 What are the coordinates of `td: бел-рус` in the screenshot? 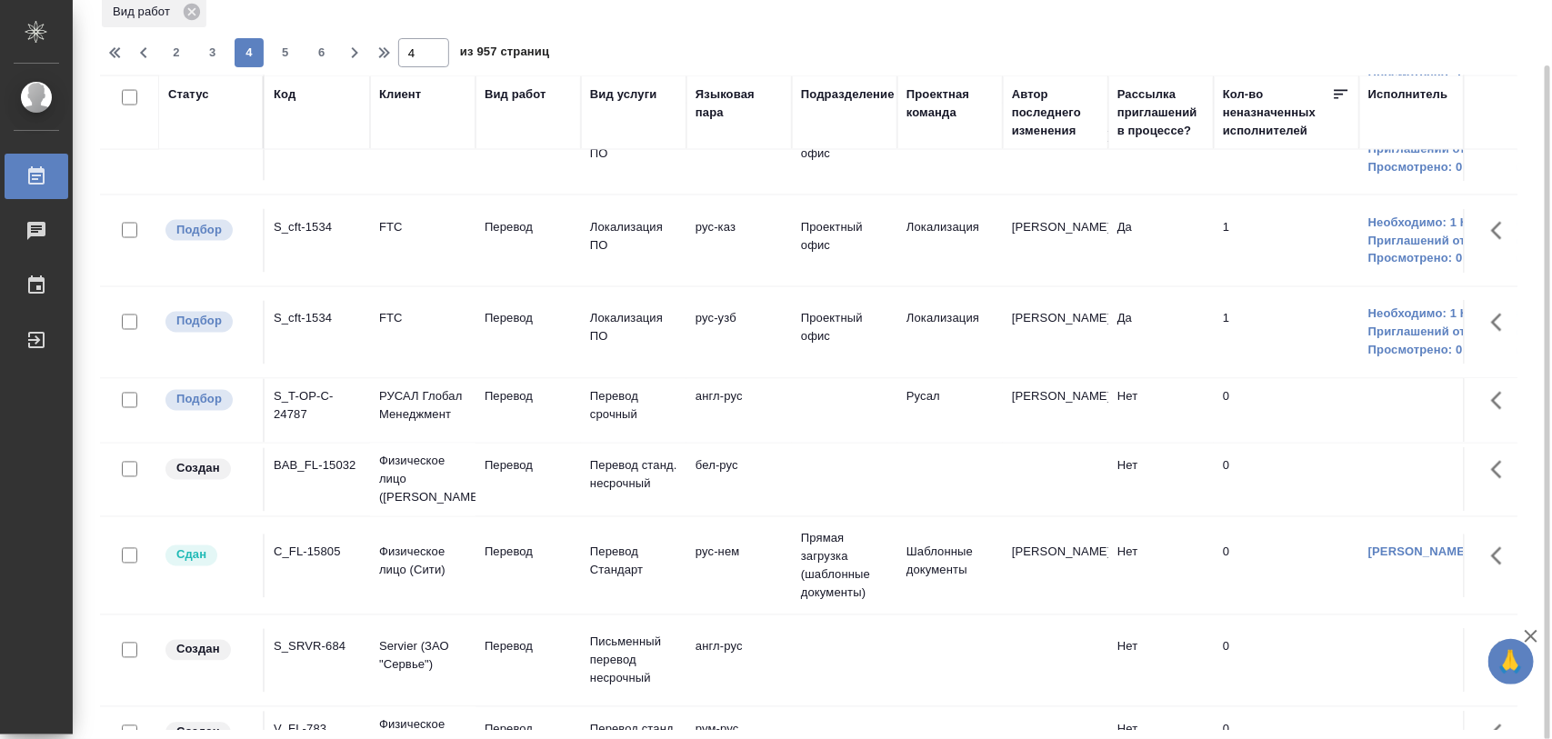 It's located at (739, 480).